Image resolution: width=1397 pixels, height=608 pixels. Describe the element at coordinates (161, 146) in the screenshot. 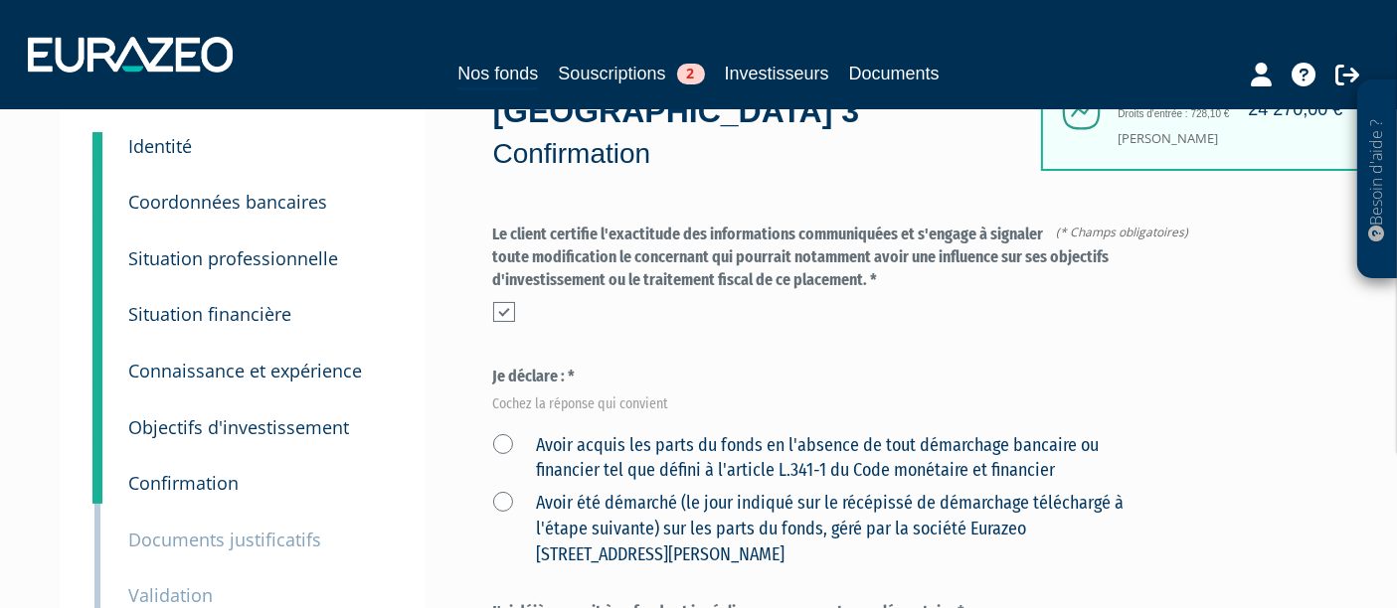

I see `small: Identité` at that location.